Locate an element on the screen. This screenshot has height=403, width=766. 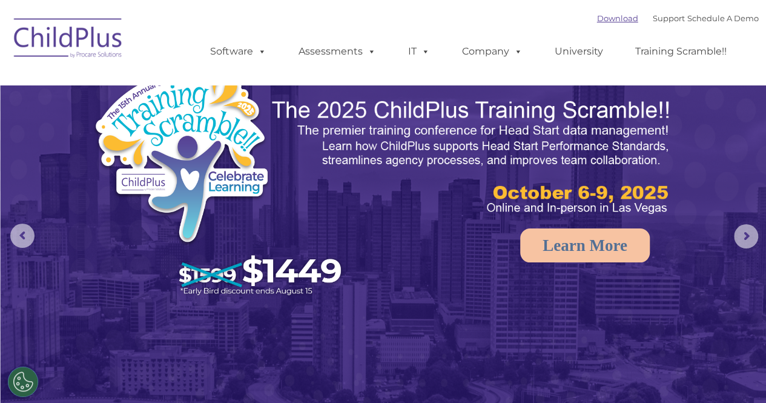
span: Phone number is located at coordinates (194, 134).